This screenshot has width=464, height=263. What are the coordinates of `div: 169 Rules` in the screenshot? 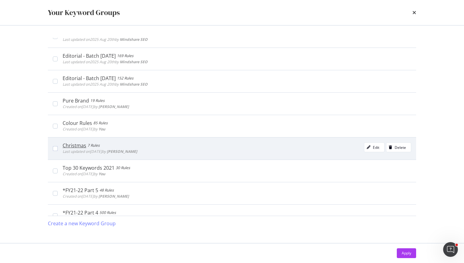 It's located at (125, 56).